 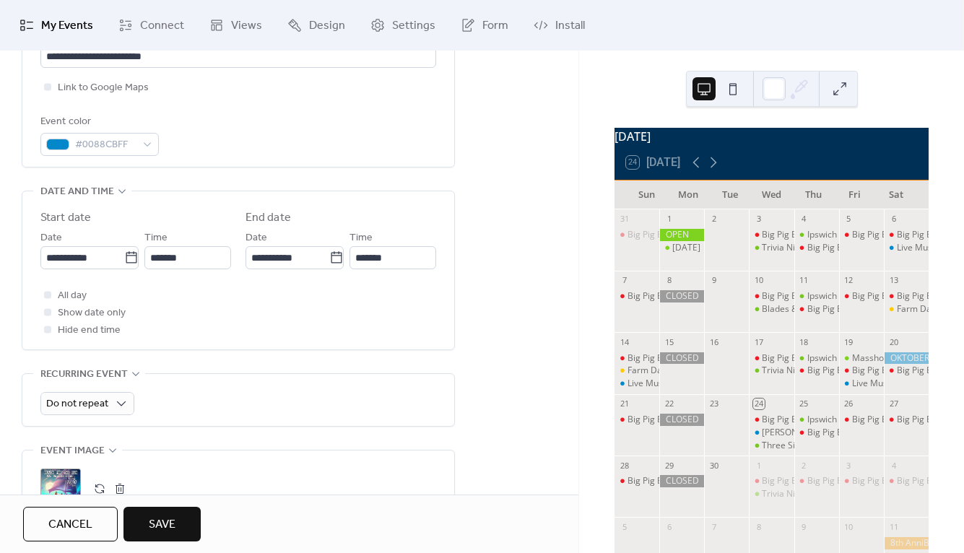 I want to click on div: 6, so click(x=893, y=219).